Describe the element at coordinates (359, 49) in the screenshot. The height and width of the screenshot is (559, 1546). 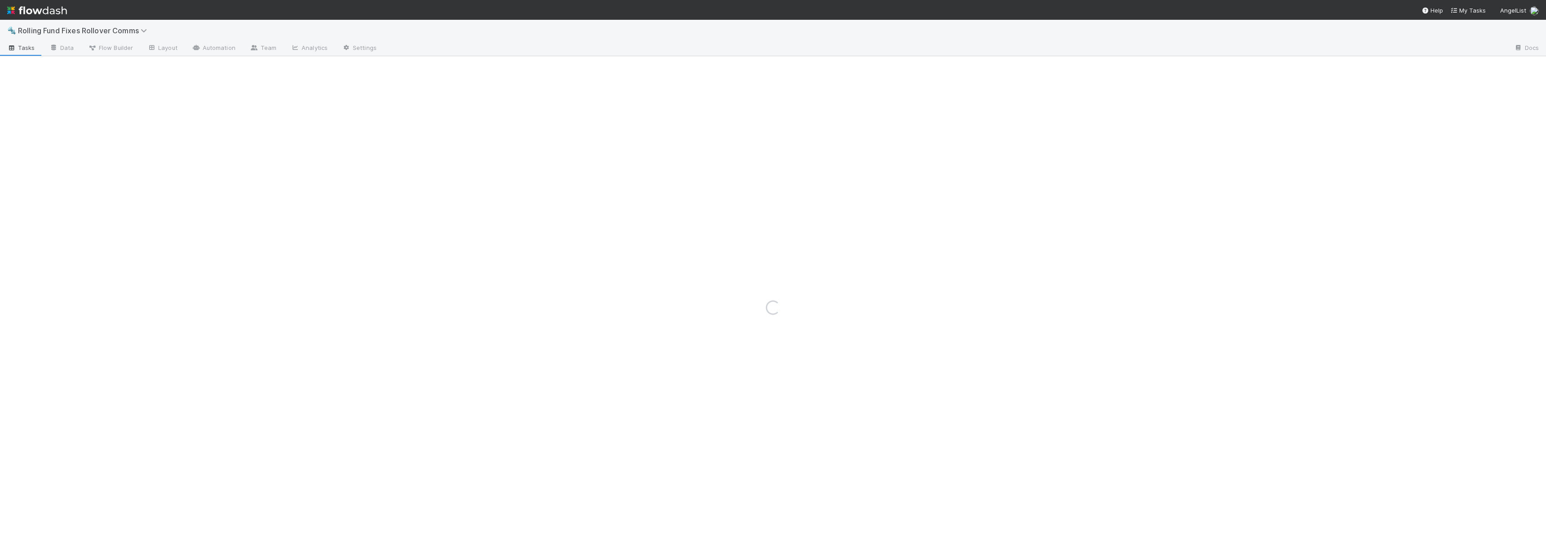
I see `a: Settings` at that location.